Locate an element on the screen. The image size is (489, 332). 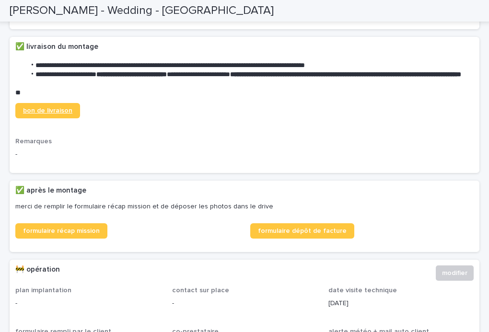
span: modifier is located at coordinates (454, 273).